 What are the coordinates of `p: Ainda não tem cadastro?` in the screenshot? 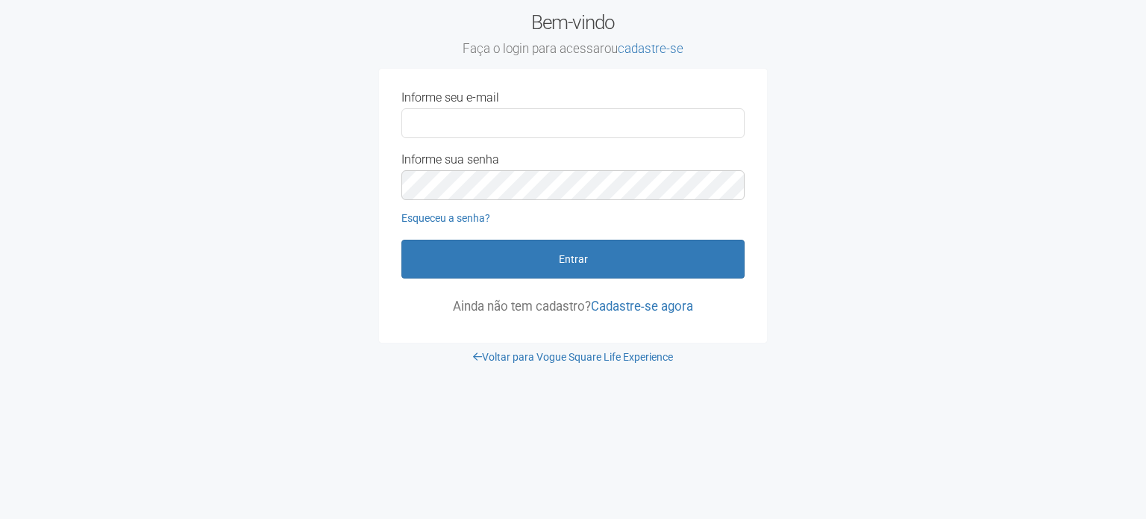 It's located at (573, 306).